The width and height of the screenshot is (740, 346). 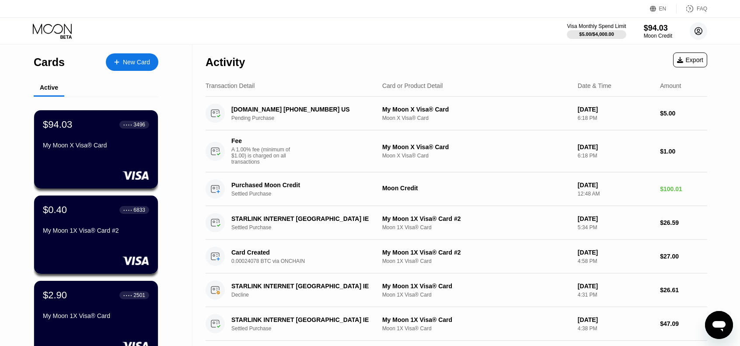 What do you see at coordinates (302, 252) in the screenshot?
I see `div: Card Created` at bounding box center [302, 252].